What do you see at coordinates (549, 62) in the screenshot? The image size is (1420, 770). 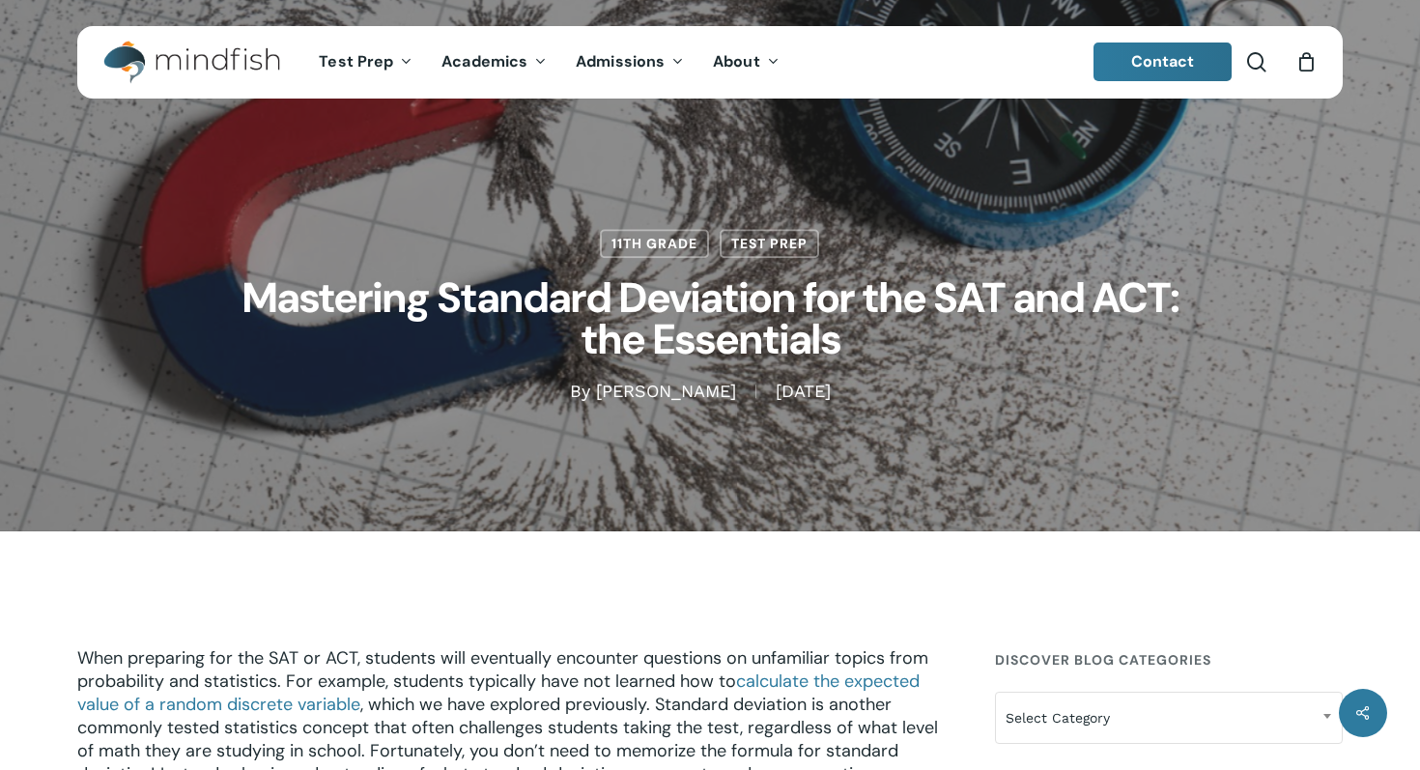 I see `nav: Main Menu` at bounding box center [549, 62].